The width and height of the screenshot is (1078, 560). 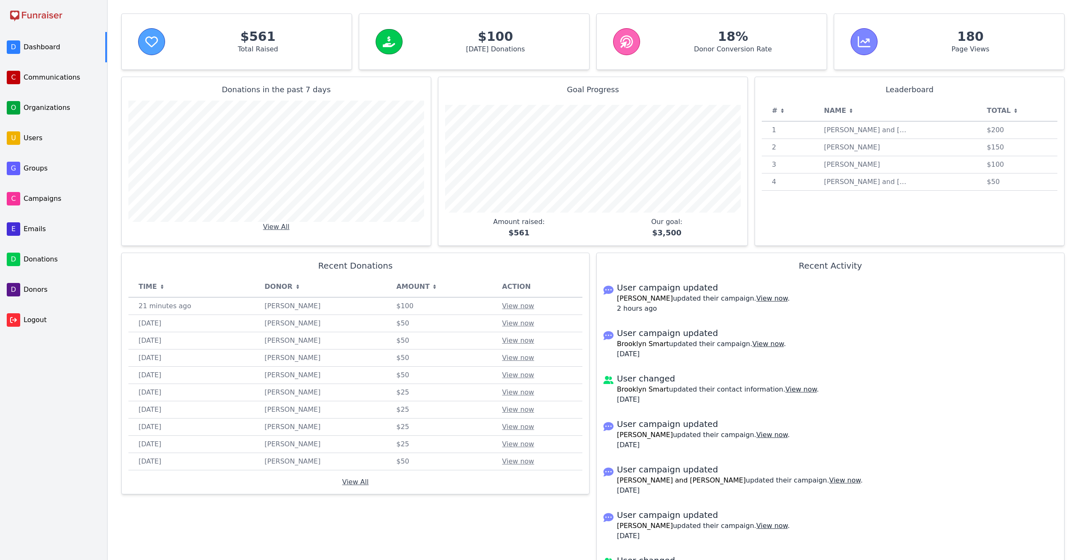 What do you see at coordinates (518, 461) in the screenshot?
I see `a: View the donation details from Tiffany Cooper.` at bounding box center [518, 461].